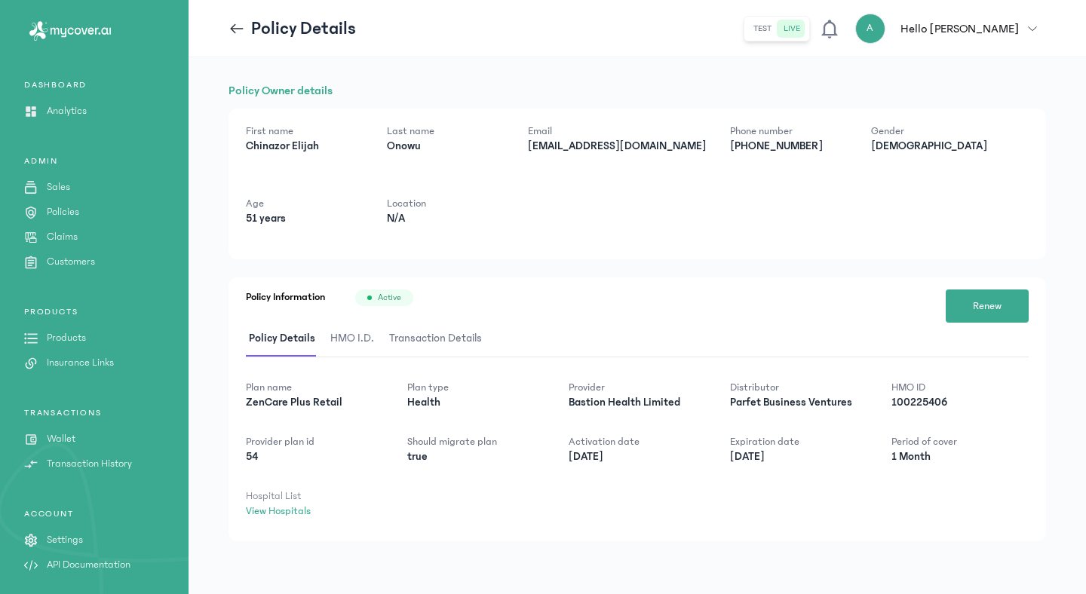  I want to click on p: Distributor, so click(798, 387).